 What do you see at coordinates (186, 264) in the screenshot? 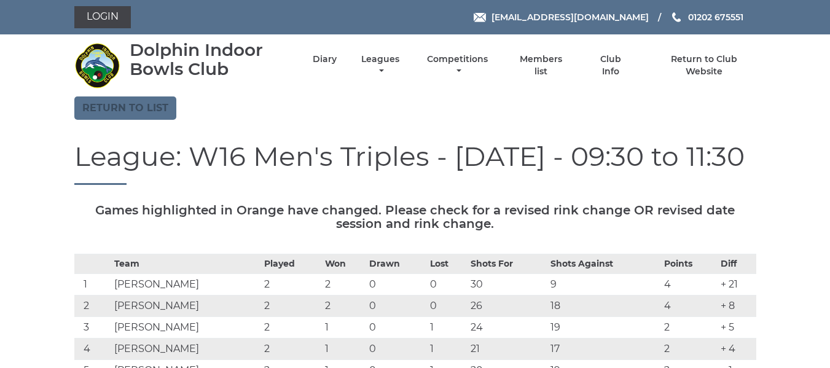
I see `th: Team` at bounding box center [186, 264].